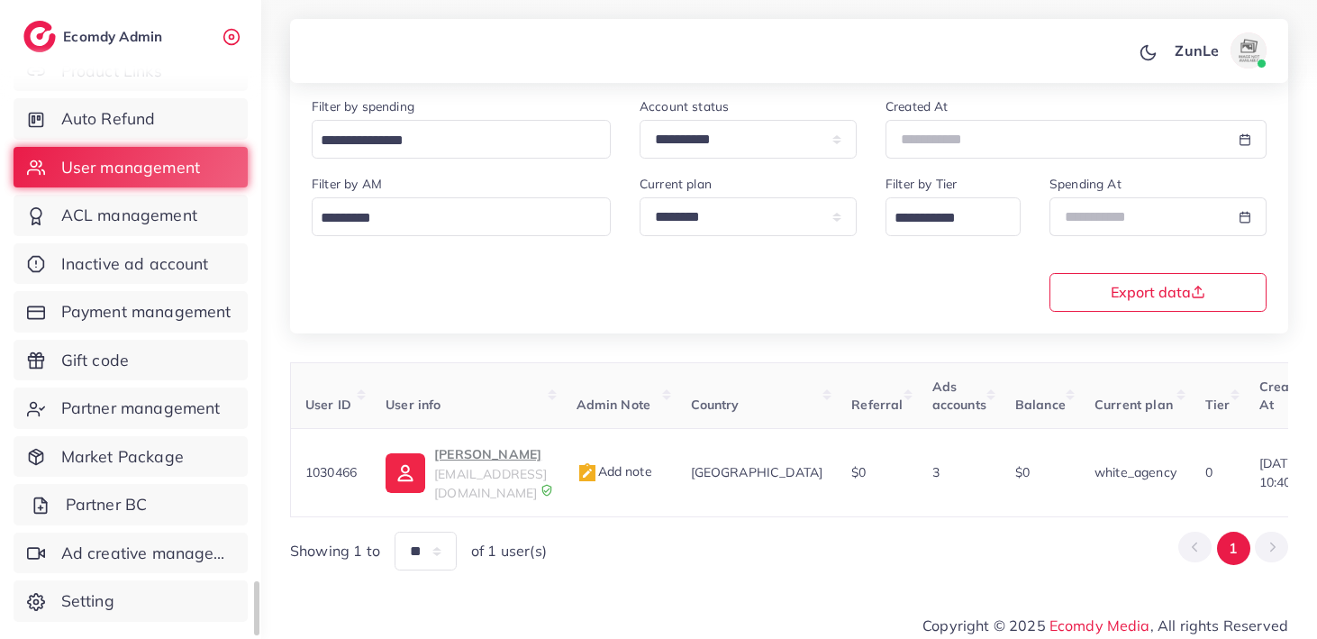  What do you see at coordinates (141, 408) in the screenshot?
I see `span: Partner management` at bounding box center [141, 408].